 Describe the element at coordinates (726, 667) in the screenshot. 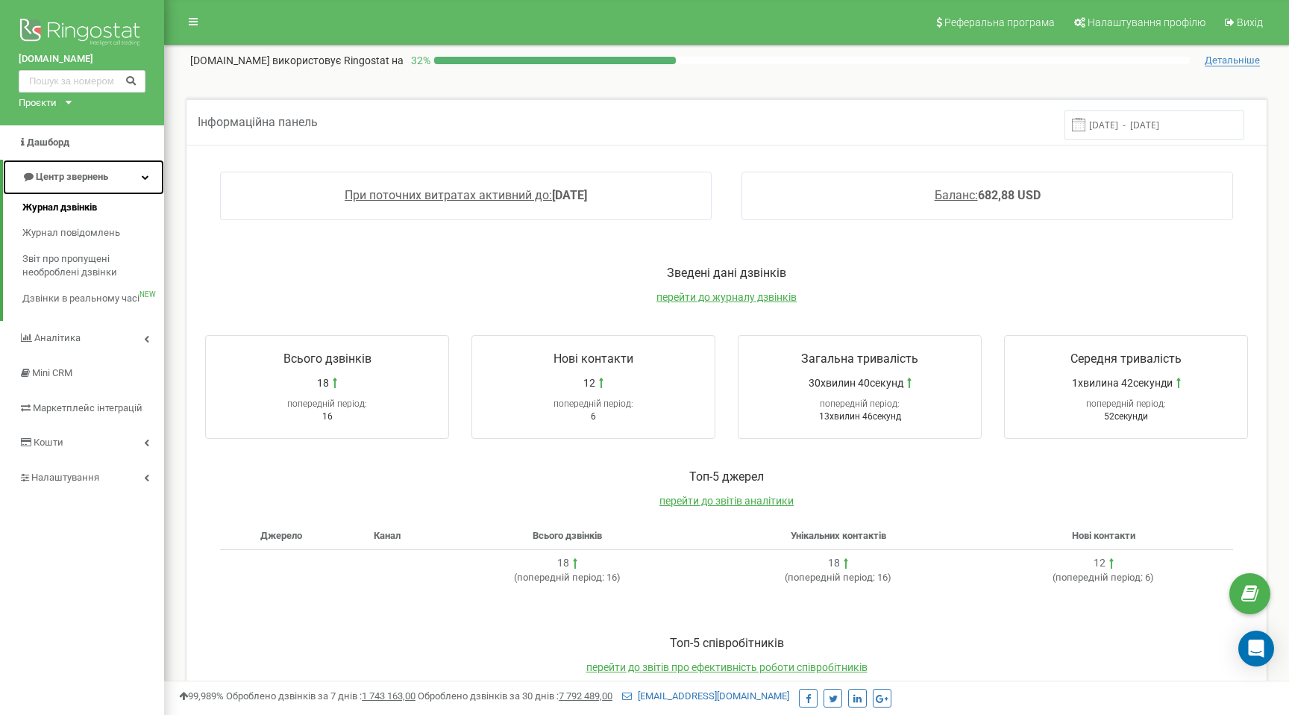

I see `a: перейти до звітів про ефективність роботи співробітників` at that location.